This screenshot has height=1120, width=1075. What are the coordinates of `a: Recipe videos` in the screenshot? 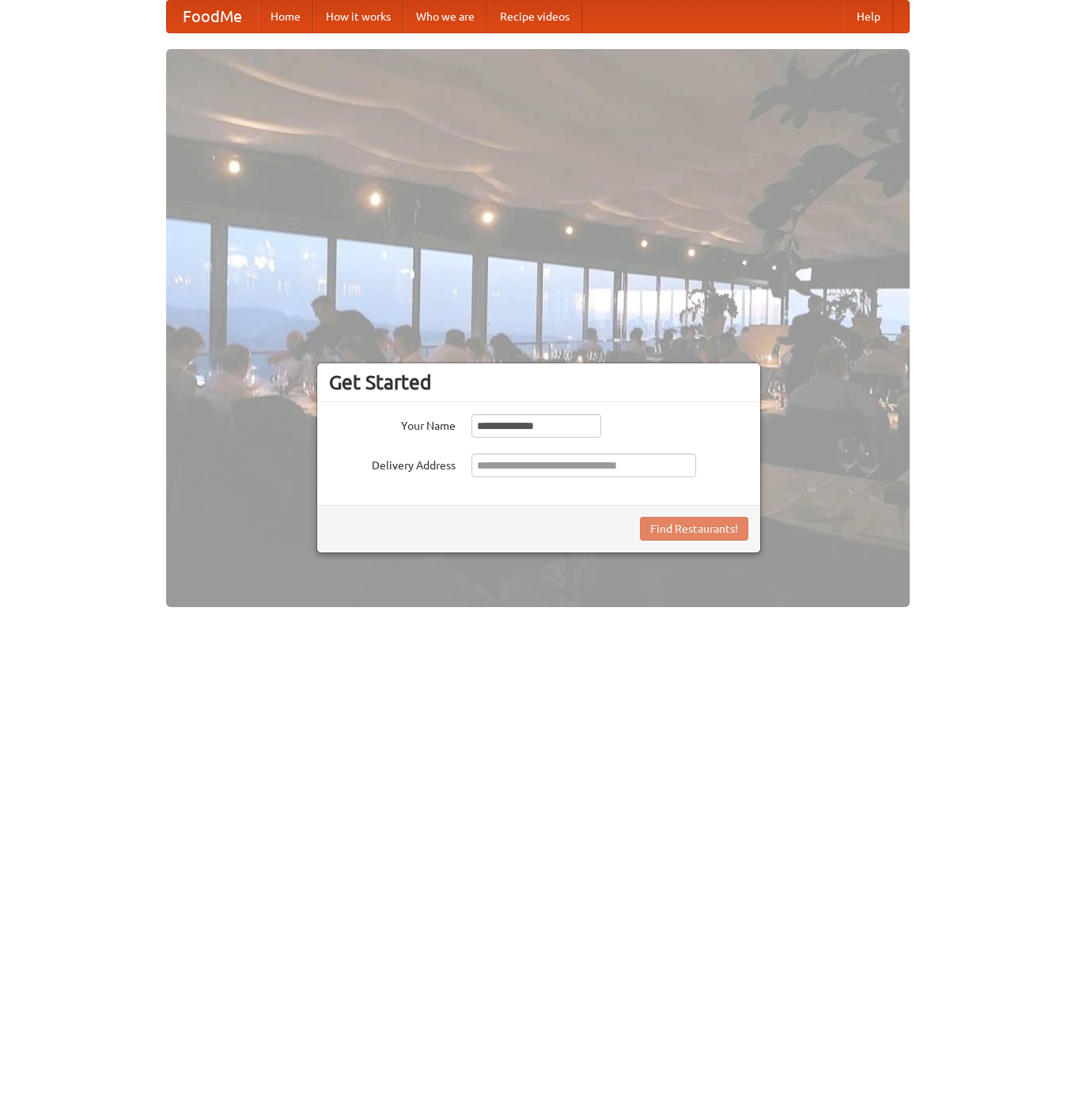 It's located at (535, 16).